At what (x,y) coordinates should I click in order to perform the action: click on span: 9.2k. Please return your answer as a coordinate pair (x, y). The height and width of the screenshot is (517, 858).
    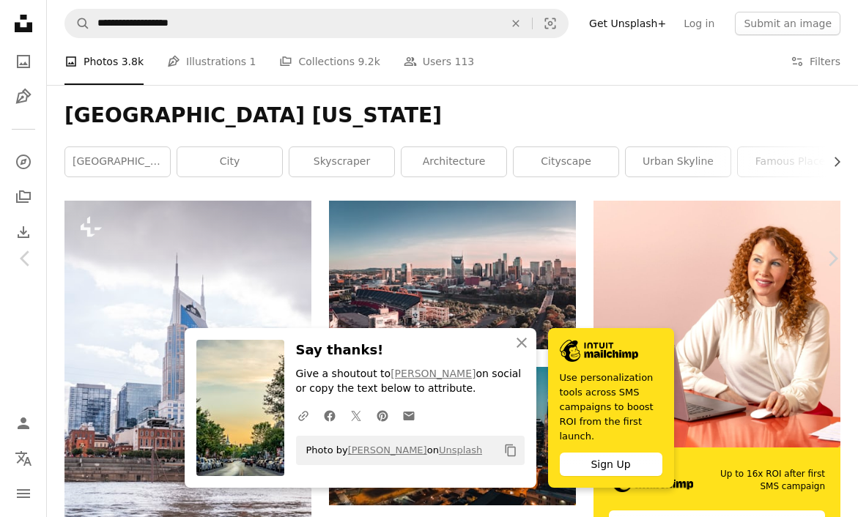
    Looking at the image, I should click on (369, 62).